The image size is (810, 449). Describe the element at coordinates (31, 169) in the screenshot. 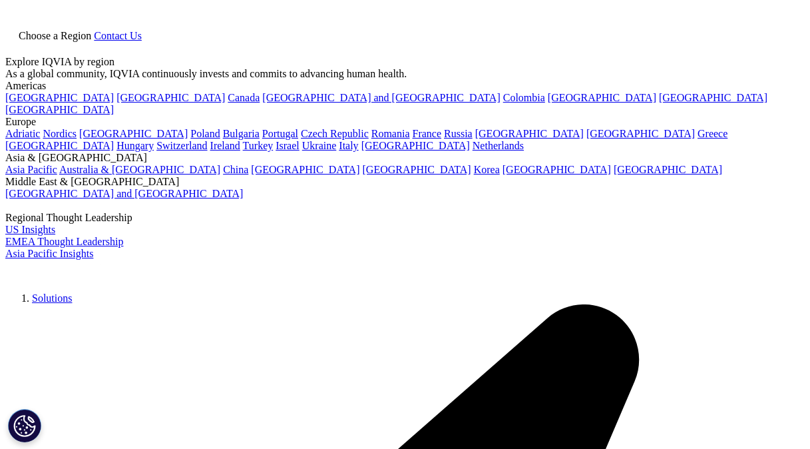

I see `a: Asia Pacific` at that location.